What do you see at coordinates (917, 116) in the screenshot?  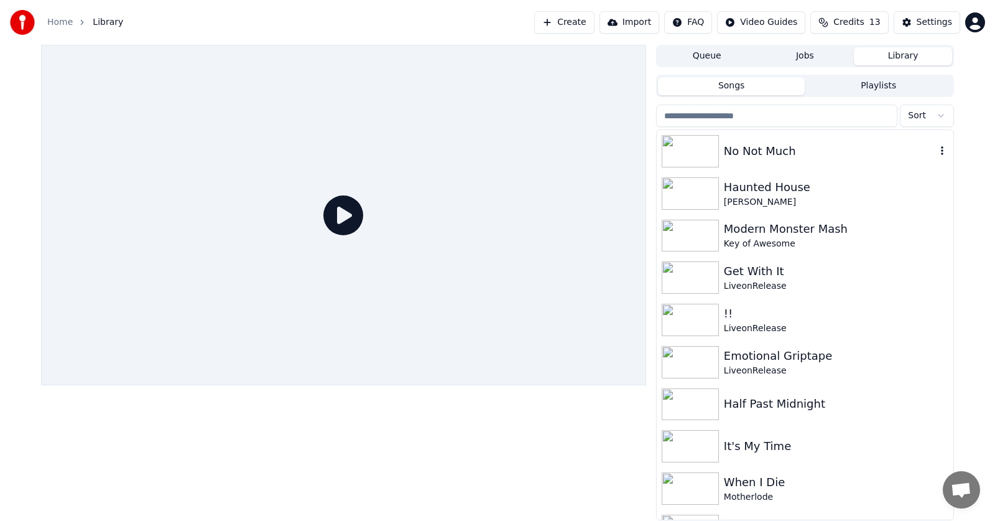 I see `span: Sort` at bounding box center [917, 116].